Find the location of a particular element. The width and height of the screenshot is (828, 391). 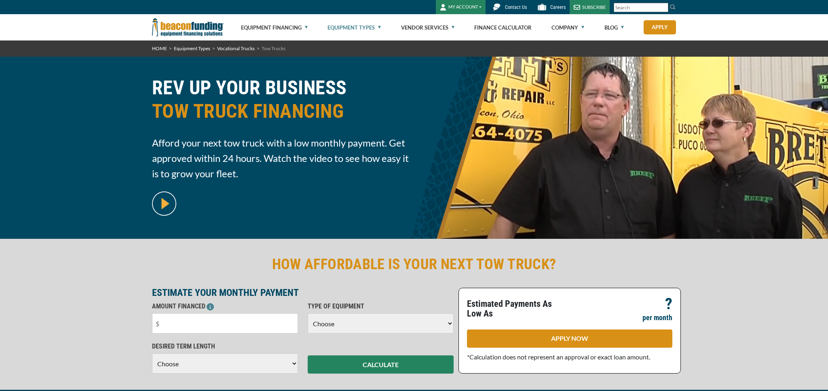

p: DESIRED TERM LENGTH is located at coordinates (225, 346).